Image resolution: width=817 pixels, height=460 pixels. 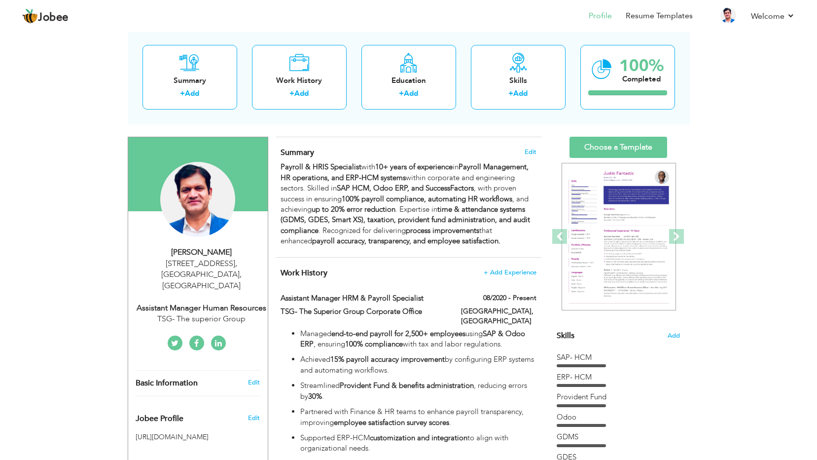 What do you see at coordinates (413, 338) in the screenshot?
I see `strong: SAP & Odoo ERP` at bounding box center [413, 338].